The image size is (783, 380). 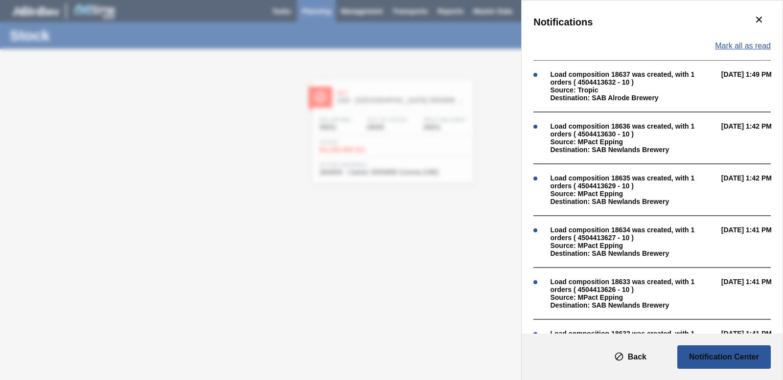 What do you see at coordinates (632, 98) in the screenshot?
I see `div: Destination: SAB Alrode Brewery` at bounding box center [632, 98].